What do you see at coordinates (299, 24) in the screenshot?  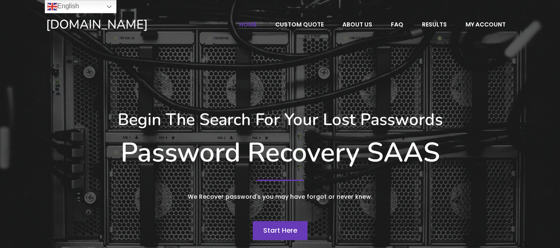 I see `span: Custom Quote` at bounding box center [299, 24].